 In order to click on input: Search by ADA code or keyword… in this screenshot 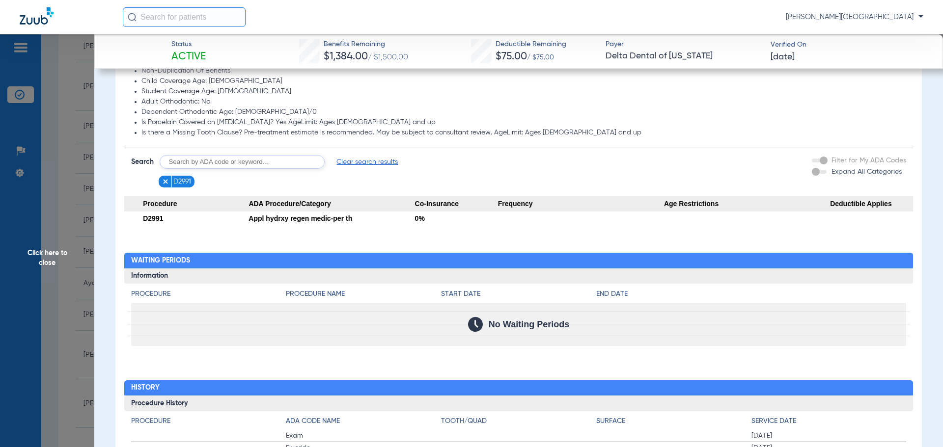, I will do `click(242, 162)`.